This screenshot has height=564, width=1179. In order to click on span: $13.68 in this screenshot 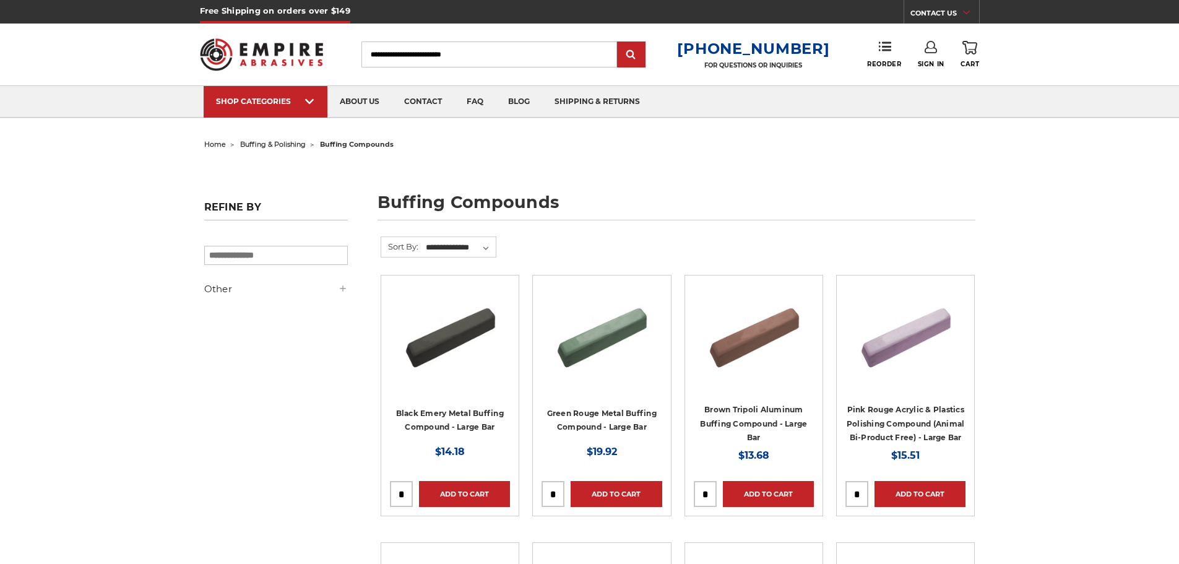, I will do `click(754, 455)`.